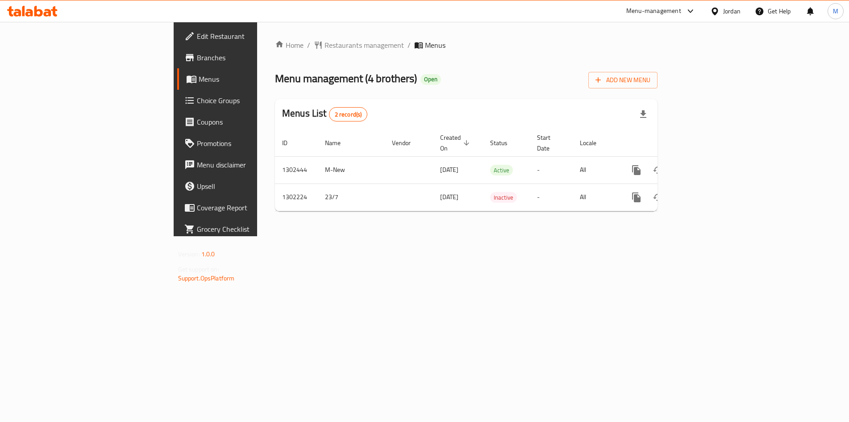 Image resolution: width=849 pixels, height=422 pixels. What do you see at coordinates (643, 114) in the screenshot?
I see `div: Export file` at bounding box center [643, 114].